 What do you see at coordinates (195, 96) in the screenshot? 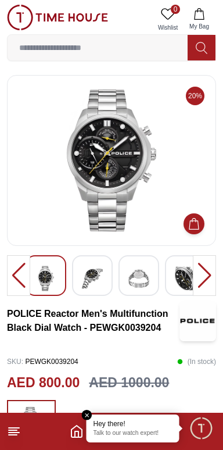
I see `span: 20%` at bounding box center [195, 96].